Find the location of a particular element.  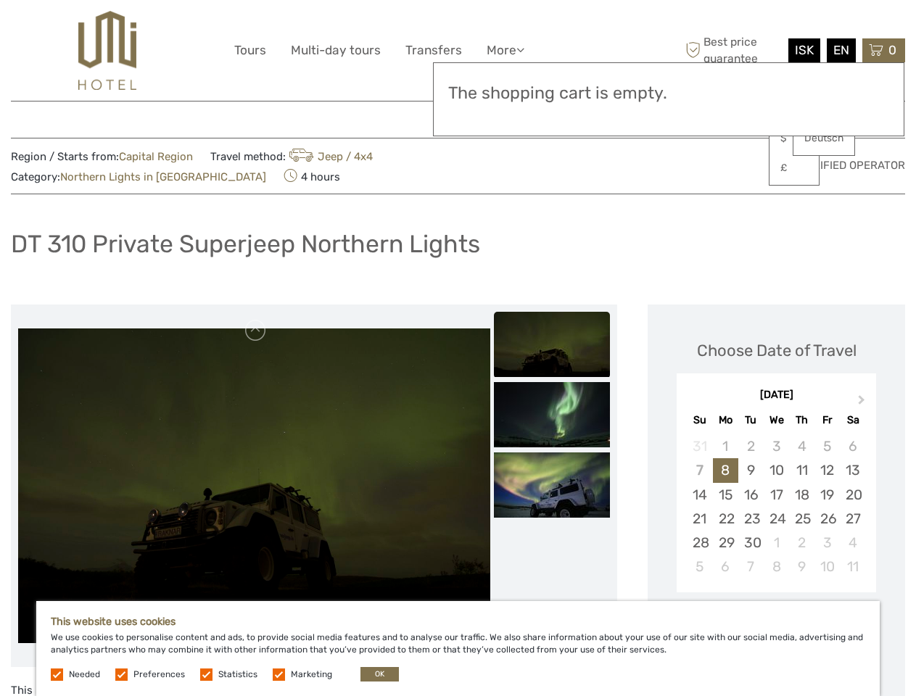

span: 0 is located at coordinates (892, 50).